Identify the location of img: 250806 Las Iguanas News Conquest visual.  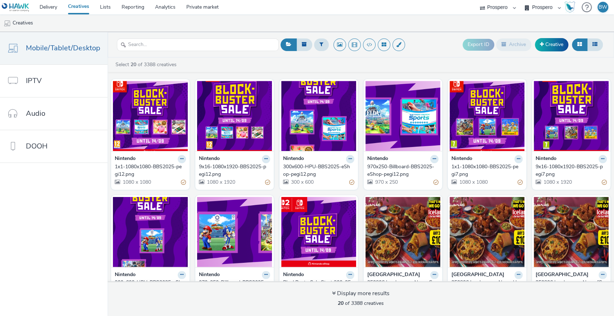
(403, 232).